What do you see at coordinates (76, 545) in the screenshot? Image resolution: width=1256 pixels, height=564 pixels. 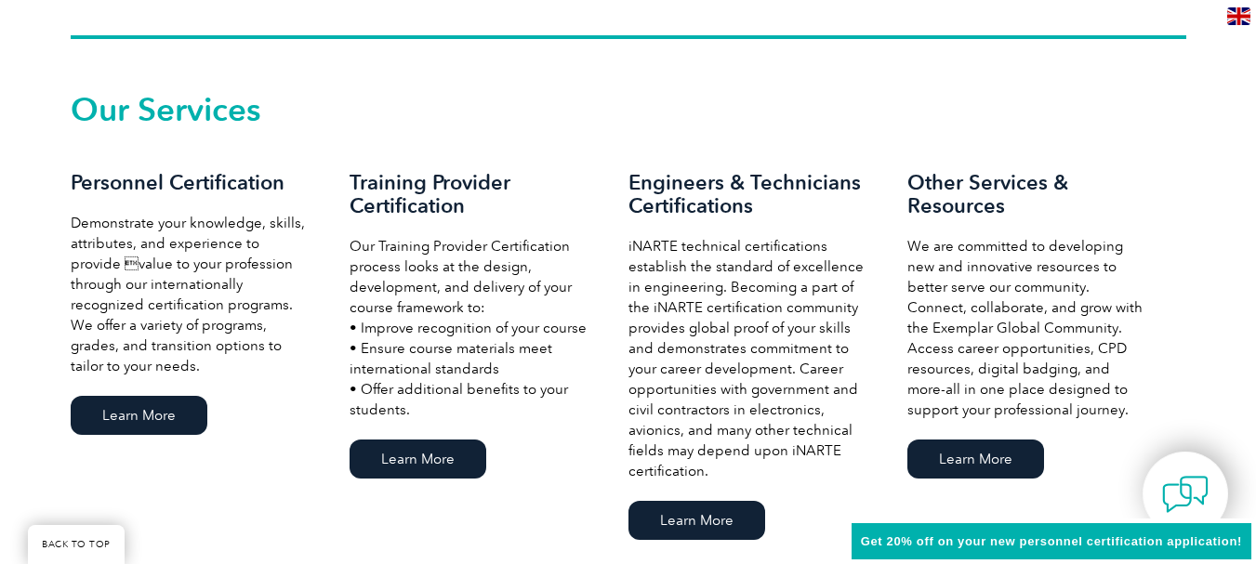 I see `a: BACK TO TOP` at bounding box center [76, 545].